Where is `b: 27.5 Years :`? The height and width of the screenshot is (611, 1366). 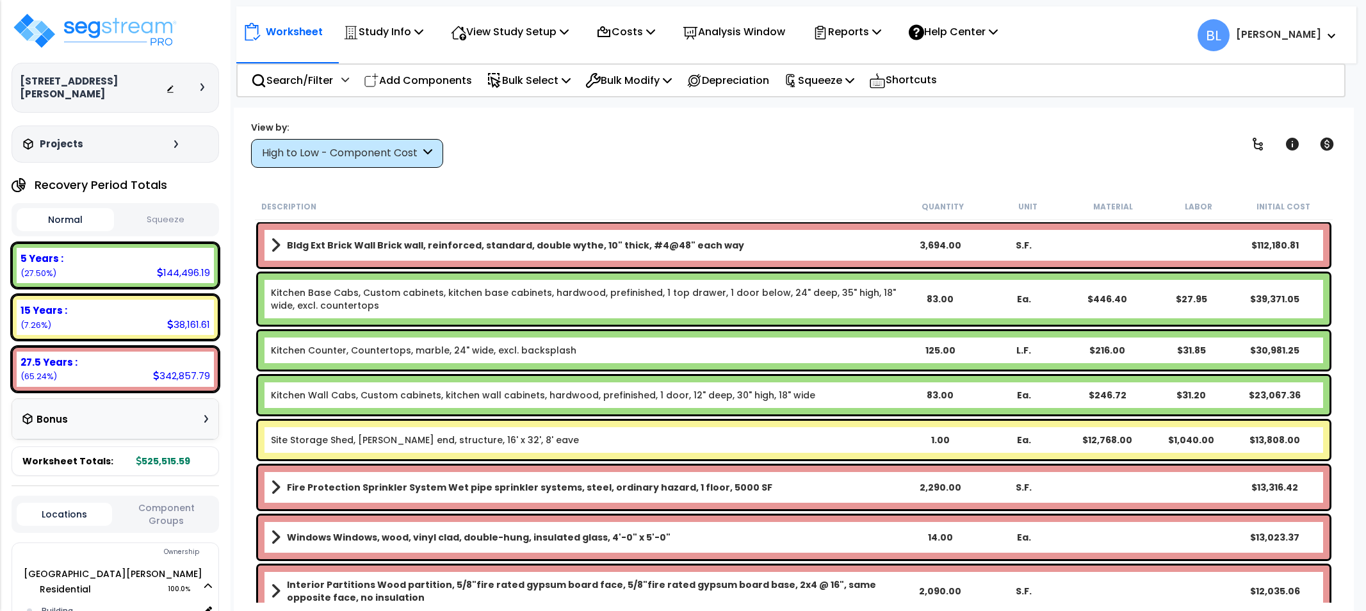
b: 27.5 Years : is located at coordinates (49, 362).